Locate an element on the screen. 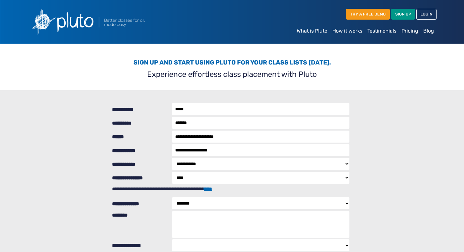 The image size is (464, 252). a: LOGIN is located at coordinates (427, 14).